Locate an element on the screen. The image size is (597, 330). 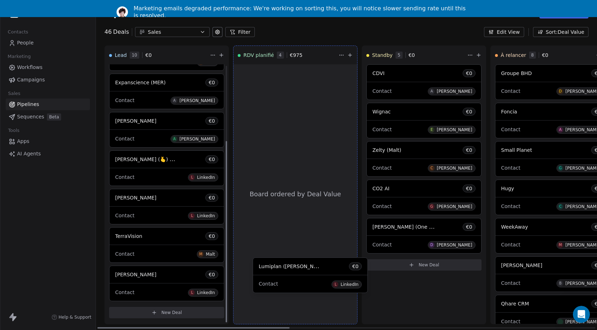
span: AI Agents is located at coordinates (29, 154).